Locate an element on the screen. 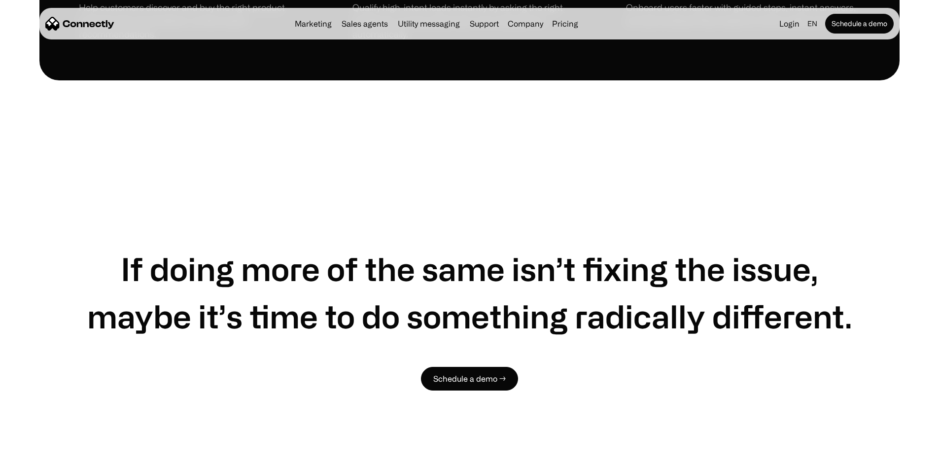 This screenshot has width=939, height=466. div: Company is located at coordinates (525, 24).